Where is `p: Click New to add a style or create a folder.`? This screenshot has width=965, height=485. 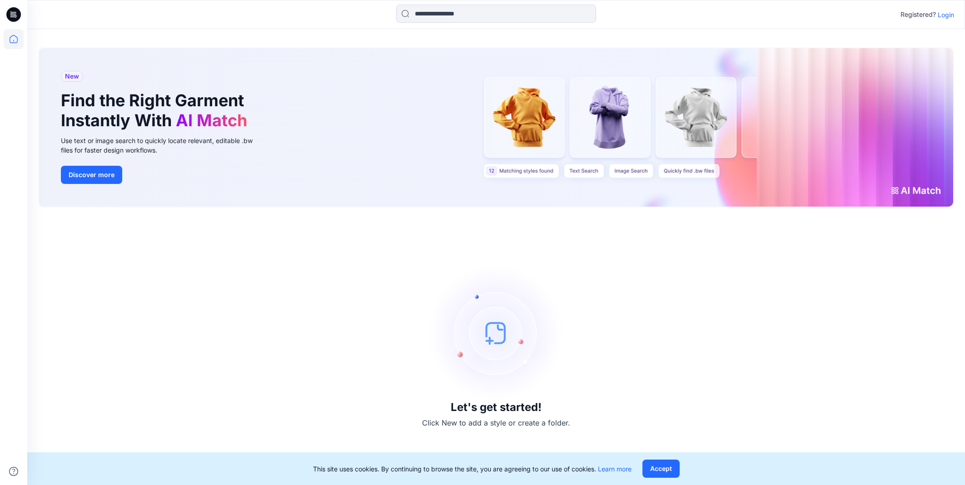 p: Click New to add a style or create a folder. is located at coordinates (496, 423).